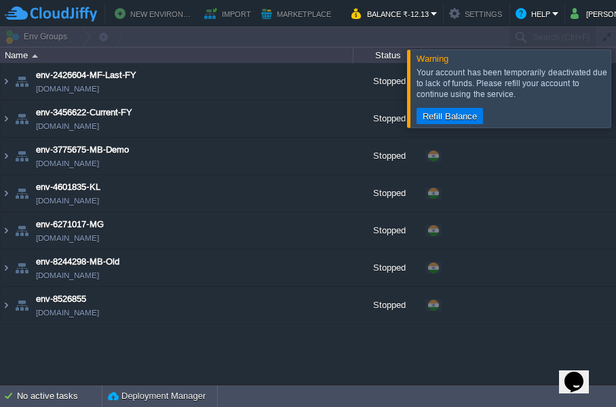 This screenshot has width=616, height=407. I want to click on button: Marketplace, so click(297, 14).